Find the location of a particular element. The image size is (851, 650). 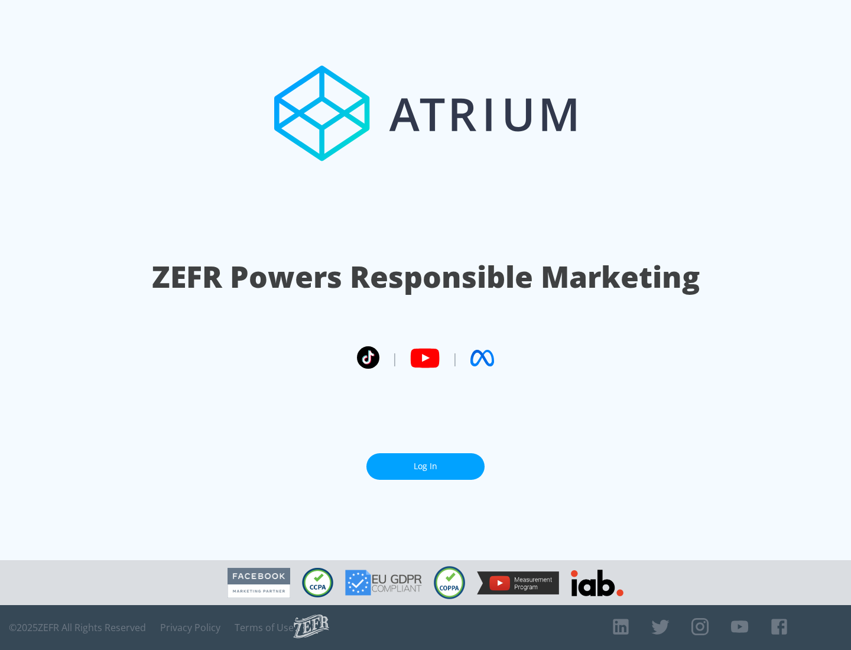

span: © 2025 ZEFR All Rights Reserved is located at coordinates (77, 628).